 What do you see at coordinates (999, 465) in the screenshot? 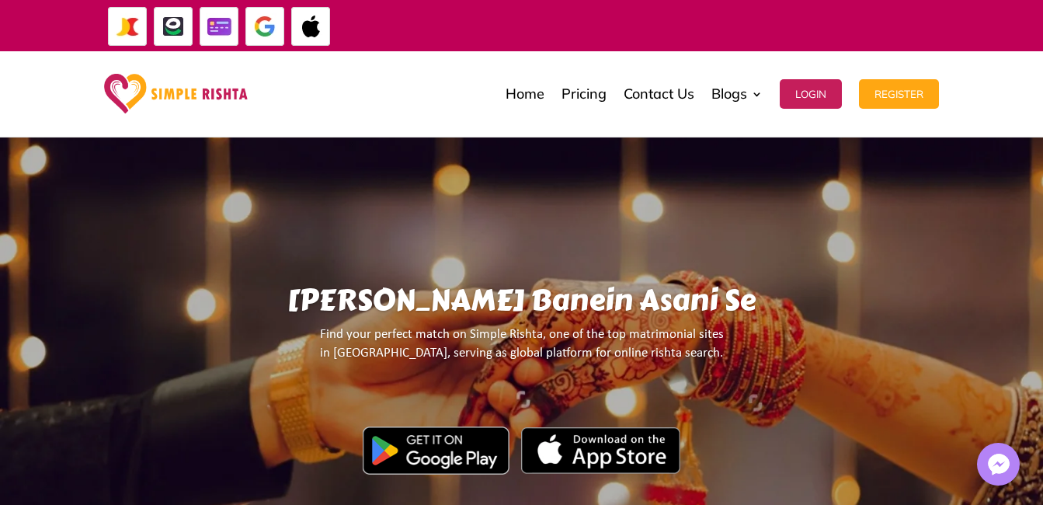
I see `img: Messenger` at bounding box center [999, 465].